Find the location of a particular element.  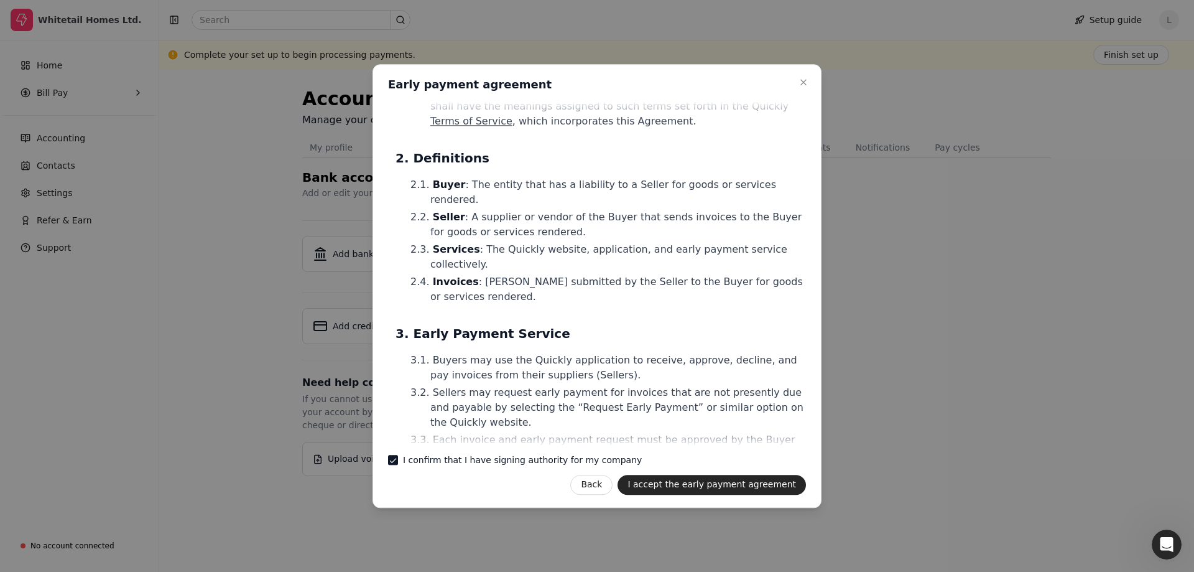

li: : The entity that has a liability to a Seller for goods or services rendered. is located at coordinates (613, 192).